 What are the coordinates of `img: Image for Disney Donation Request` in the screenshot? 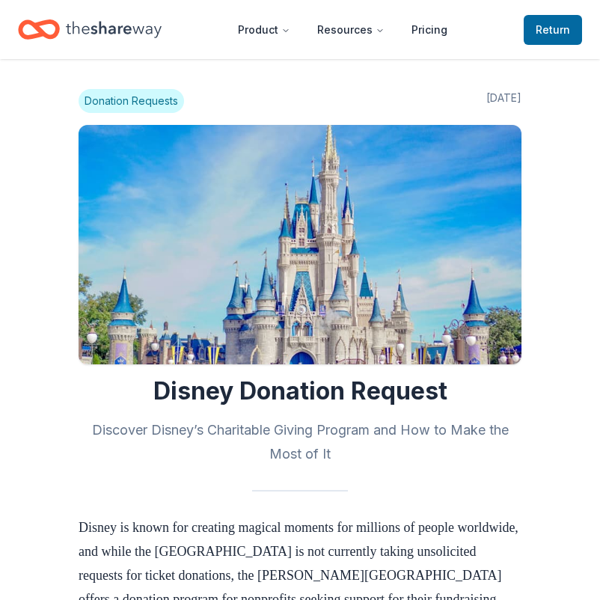 It's located at (300, 245).